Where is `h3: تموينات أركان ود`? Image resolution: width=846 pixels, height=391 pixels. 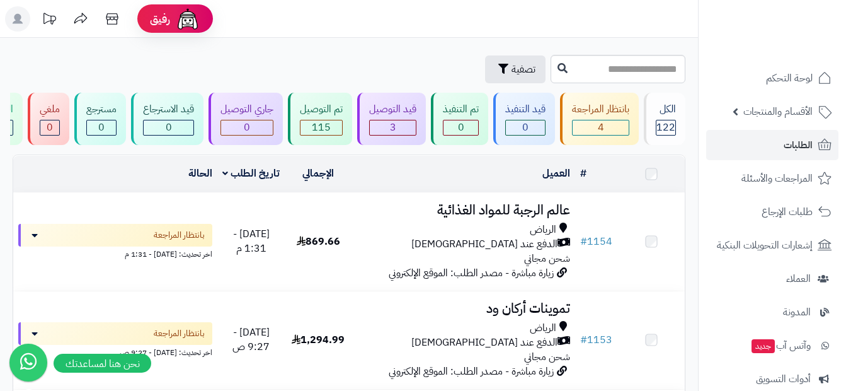
h3: تموينات أركان ود is located at coordinates (463, 308).